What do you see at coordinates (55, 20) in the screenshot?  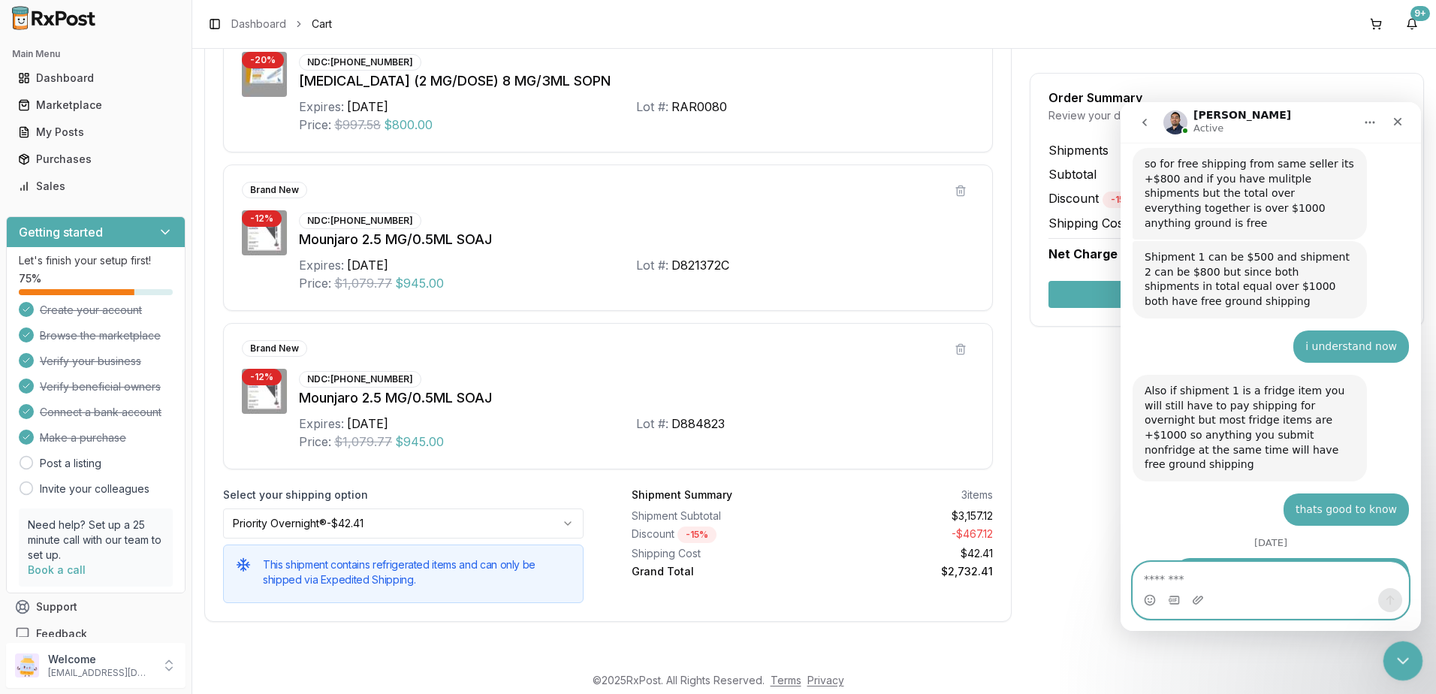 I see `img: Profile image for Manuel` at bounding box center [55, 20].